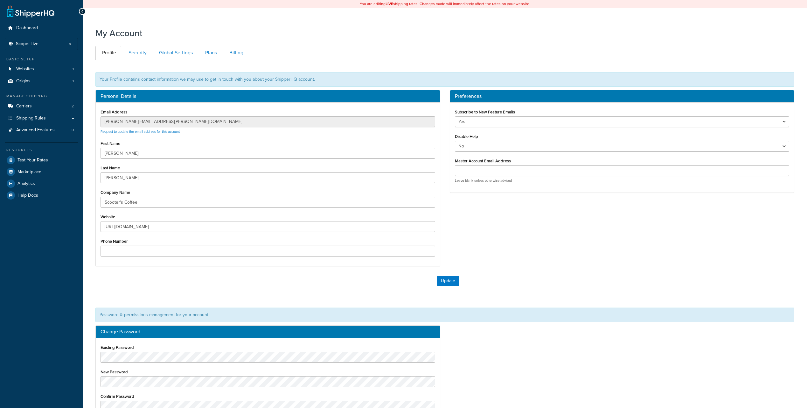  What do you see at coordinates (41, 196) in the screenshot?
I see `a: Help Docs` at bounding box center [41, 196].